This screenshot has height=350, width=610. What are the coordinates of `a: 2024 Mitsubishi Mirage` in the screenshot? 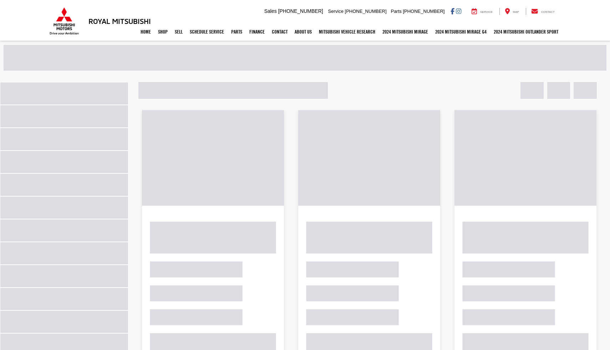 It's located at (405, 32).